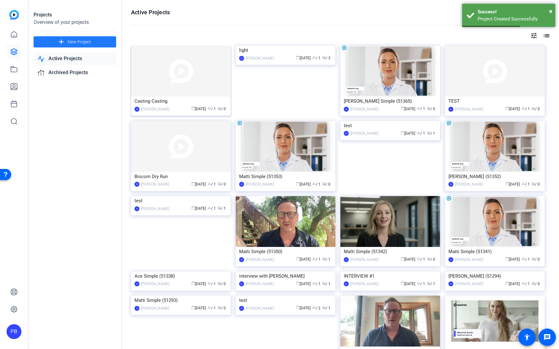  I want to click on div: INTERVIEW #1, so click(390, 276).